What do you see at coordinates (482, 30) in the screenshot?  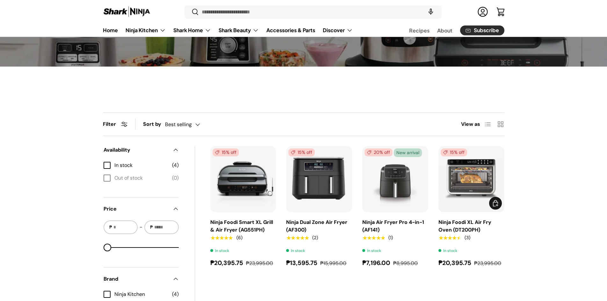 I see `a: Subscribe` at bounding box center [482, 30].